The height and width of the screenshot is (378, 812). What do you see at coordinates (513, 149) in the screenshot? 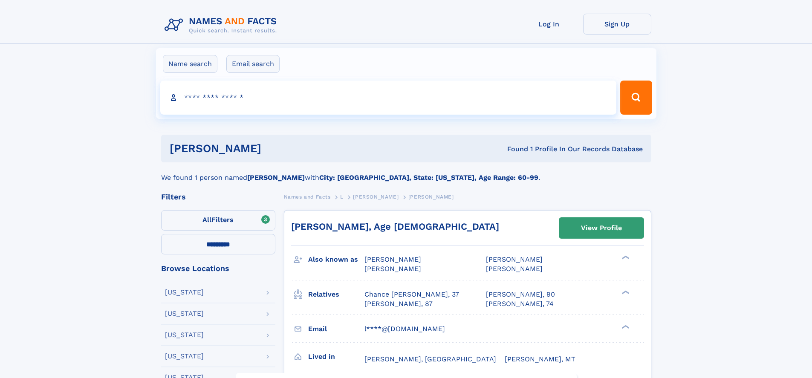
I see `div: Found 1 Profile In Our Records Database` at bounding box center [513, 149].